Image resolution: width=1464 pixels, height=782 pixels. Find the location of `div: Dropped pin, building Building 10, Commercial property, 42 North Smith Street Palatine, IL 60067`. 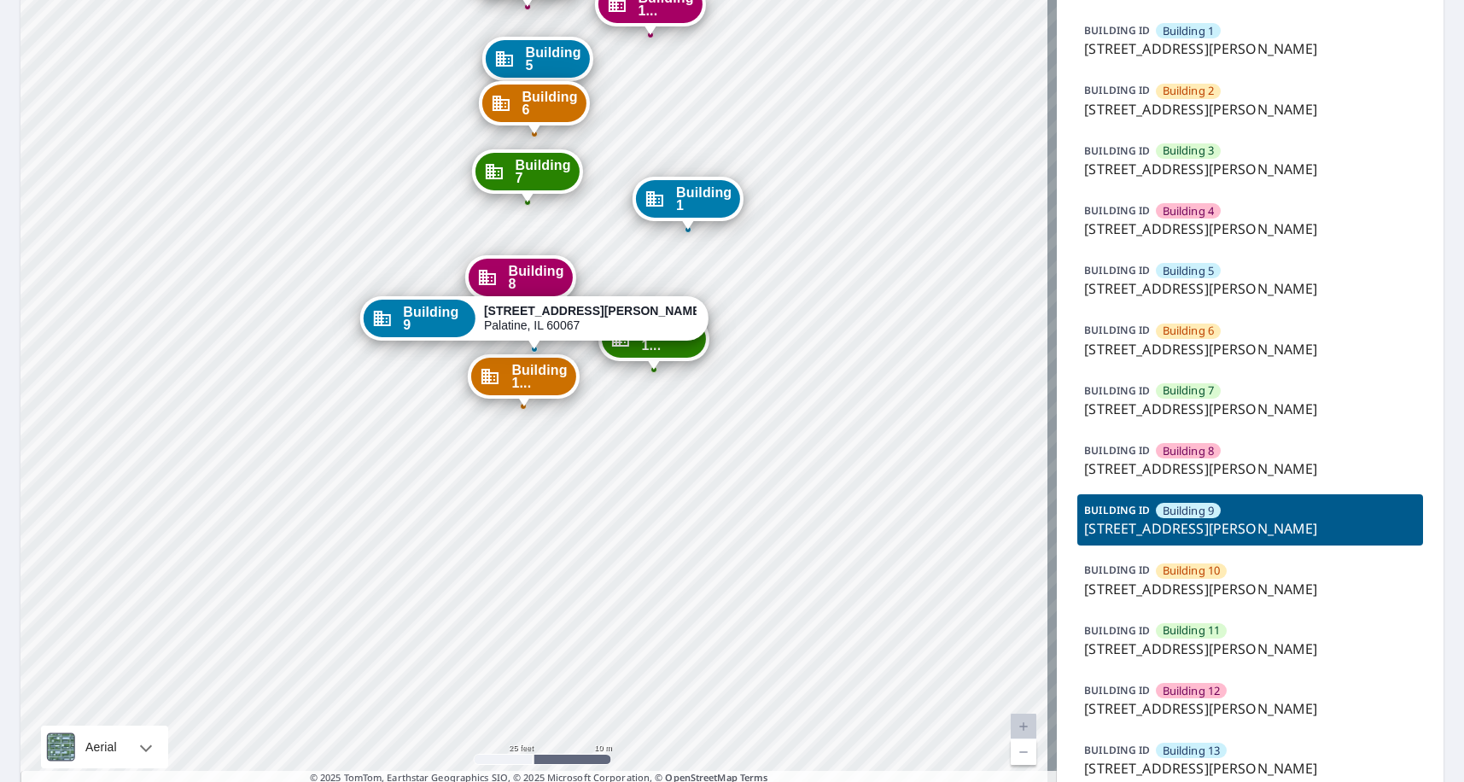

div: Dropped pin, building Building 10, Commercial property, 42 North Smith Street Palatine, IL 60067 is located at coordinates (523, 381).